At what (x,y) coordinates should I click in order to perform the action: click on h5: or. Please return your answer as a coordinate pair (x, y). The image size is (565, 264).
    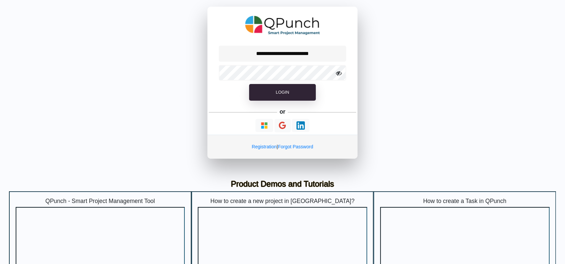
    Looking at the image, I should click on (283, 112).